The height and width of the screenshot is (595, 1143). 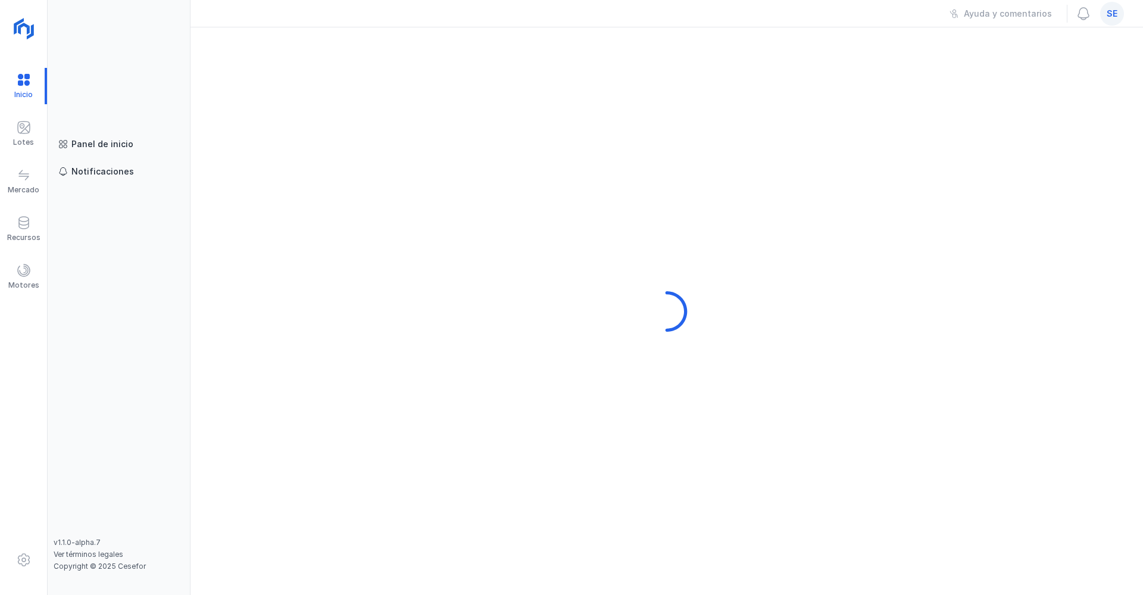 What do you see at coordinates (24, 238) in the screenshot?
I see `div: Recursos` at bounding box center [24, 238].